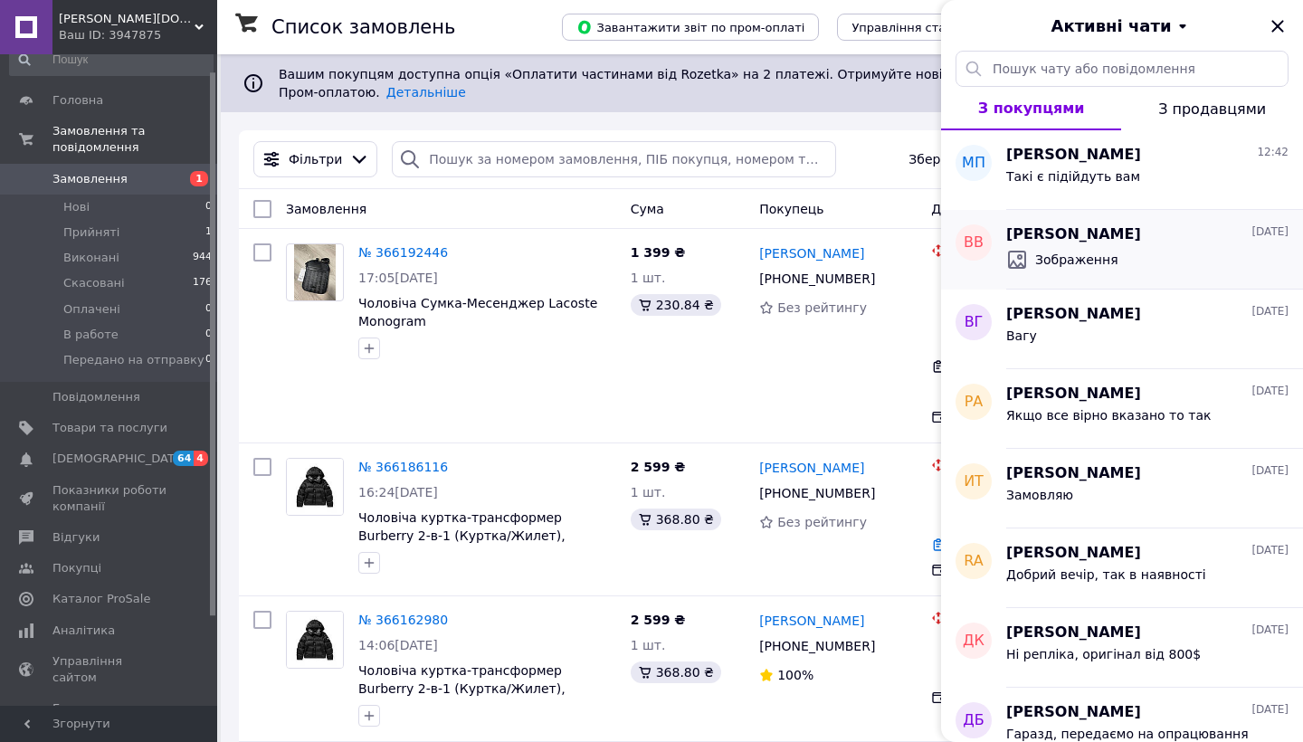  I want to click on span: Передано на отправку, so click(134, 360).